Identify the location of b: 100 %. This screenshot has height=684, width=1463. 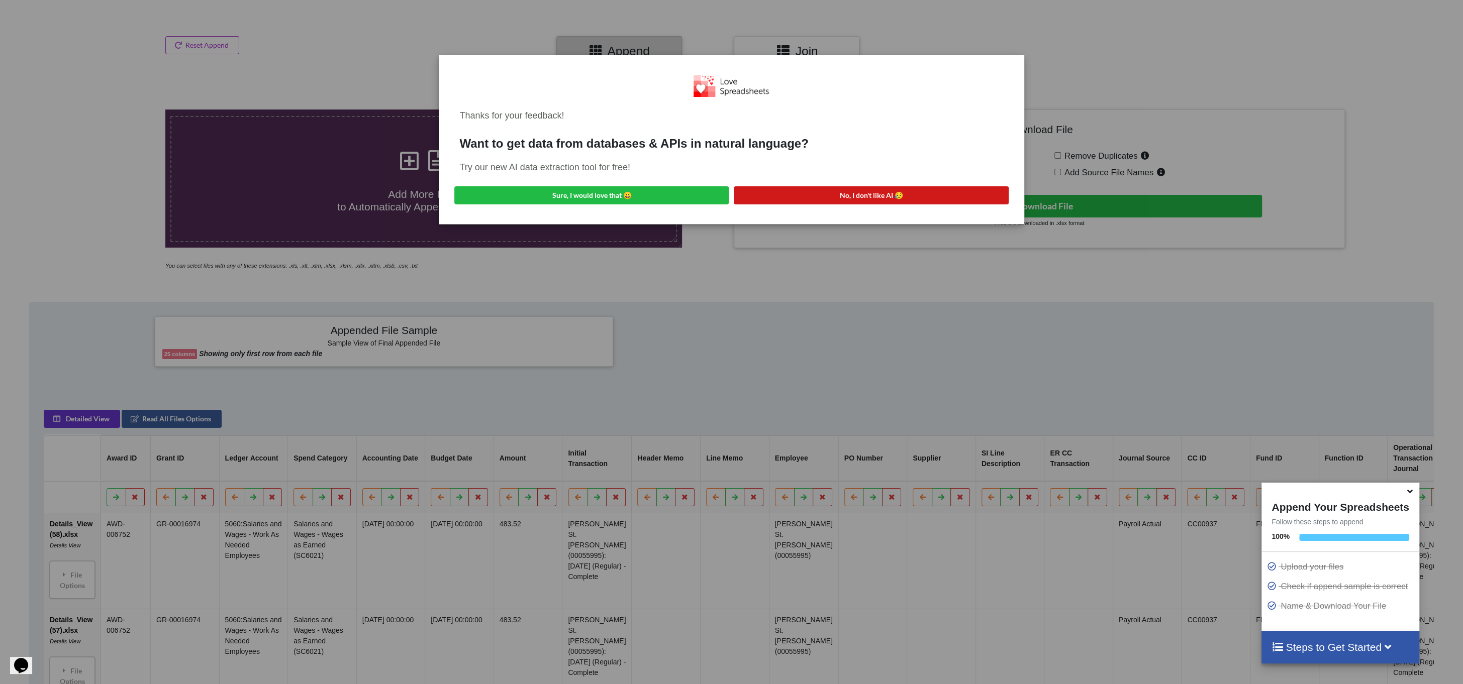
(1281, 537).